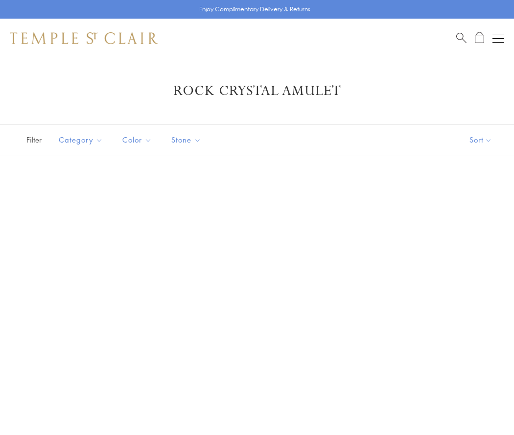  What do you see at coordinates (84, 38) in the screenshot?
I see `img: Temple St. Clair` at bounding box center [84, 38].